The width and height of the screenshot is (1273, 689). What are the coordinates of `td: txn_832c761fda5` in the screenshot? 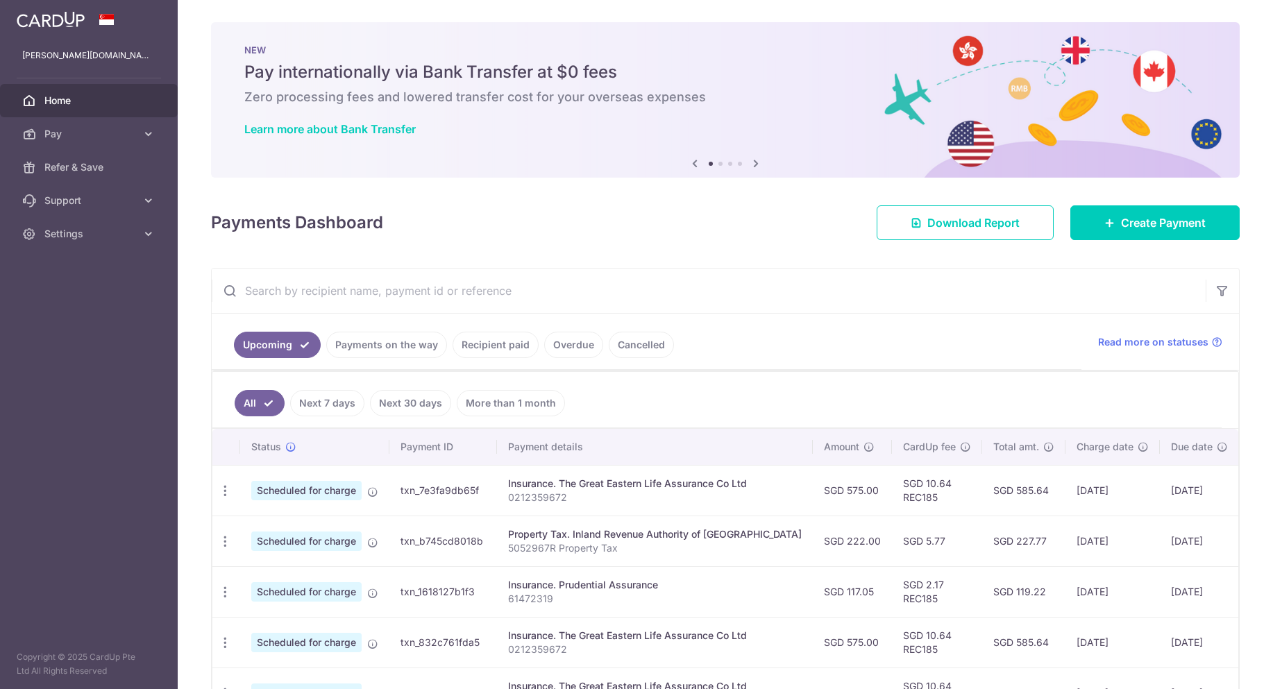 It's located at (443, 642).